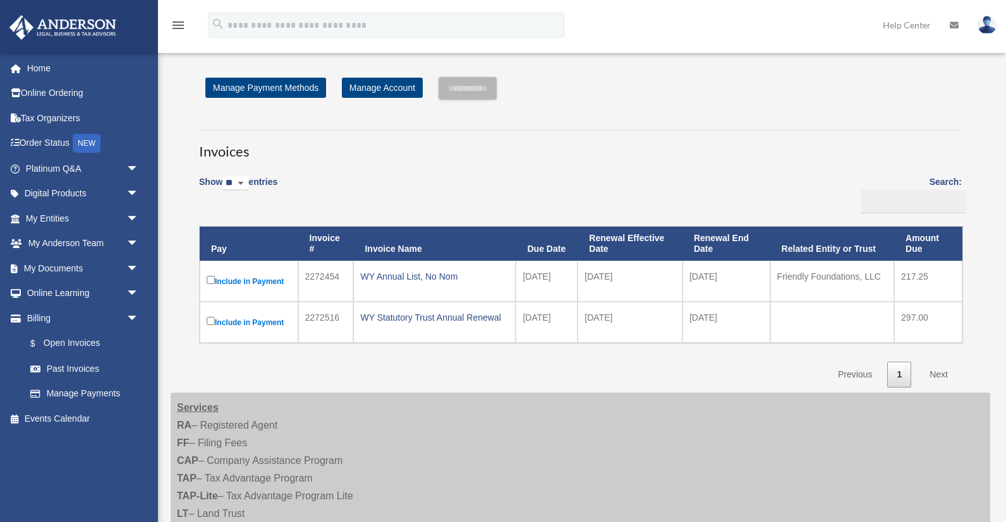  I want to click on a: Digital Productsarrow_drop_down, so click(83, 194).